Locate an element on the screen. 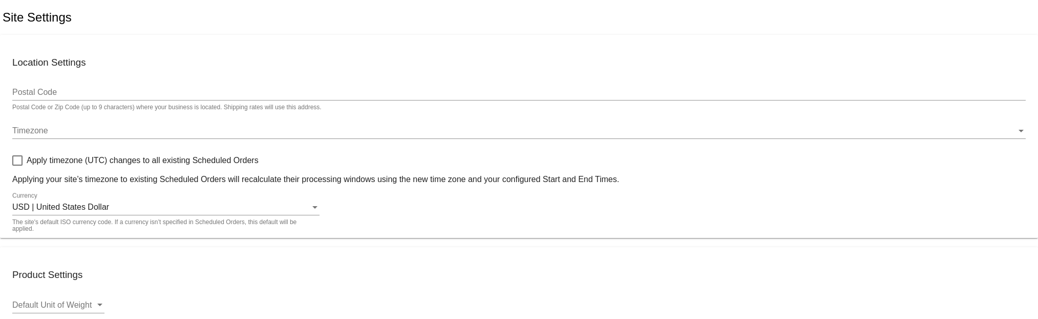  h2: Site Settings is located at coordinates (37, 17).